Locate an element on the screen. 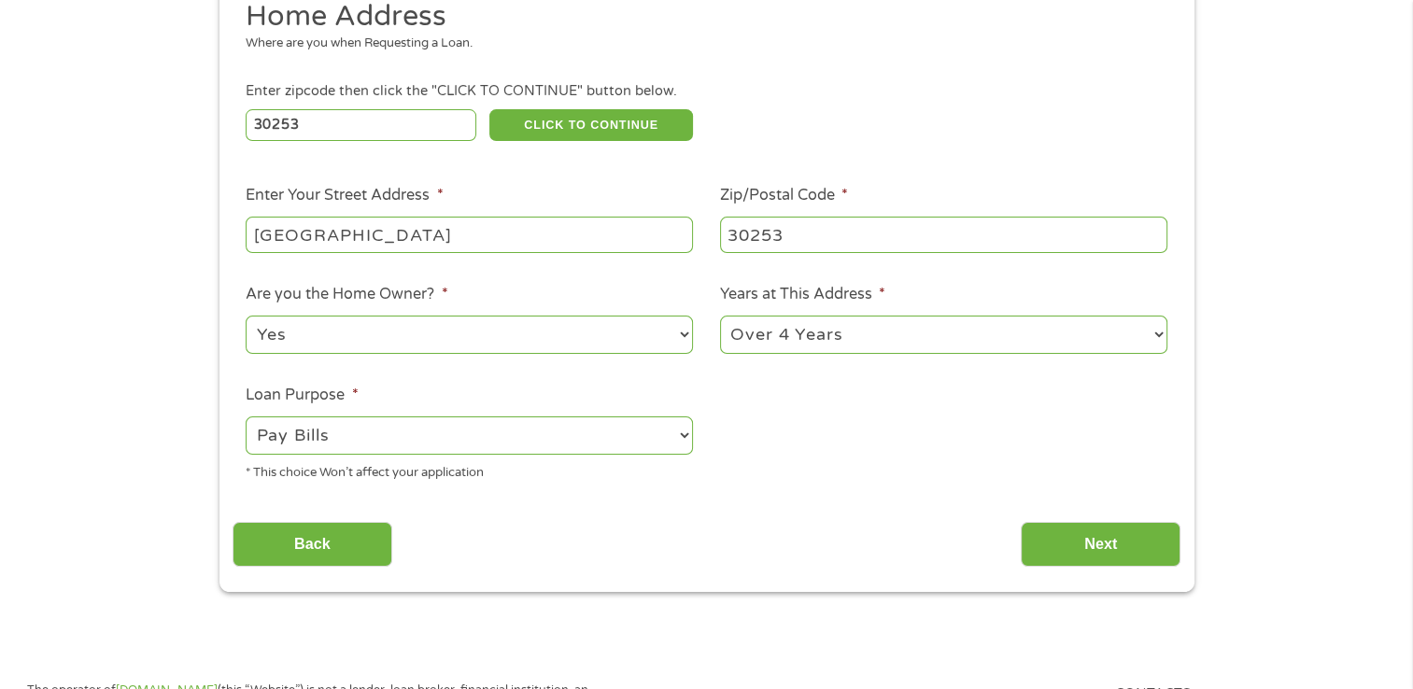 This screenshot has height=689, width=1413. input: Back is located at coordinates (312, 544).